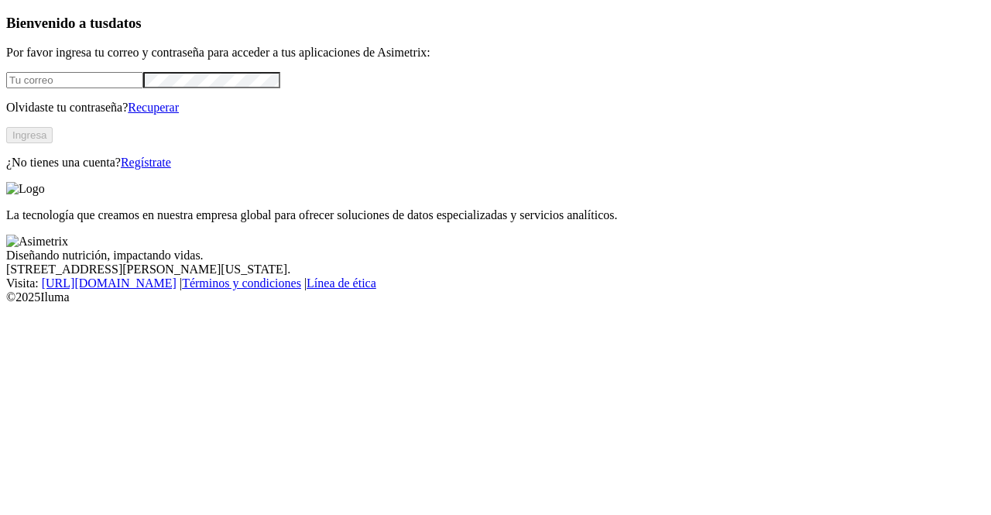 The image size is (991, 515). What do you see at coordinates (495, 255) in the screenshot?
I see `div: Diseñando nutrición, impactando vidas.` at bounding box center [495, 255].